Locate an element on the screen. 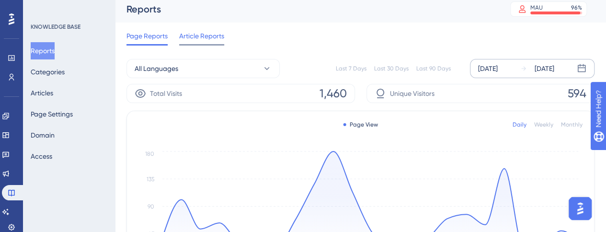  span: Need Help? is located at coordinates (41, 8).